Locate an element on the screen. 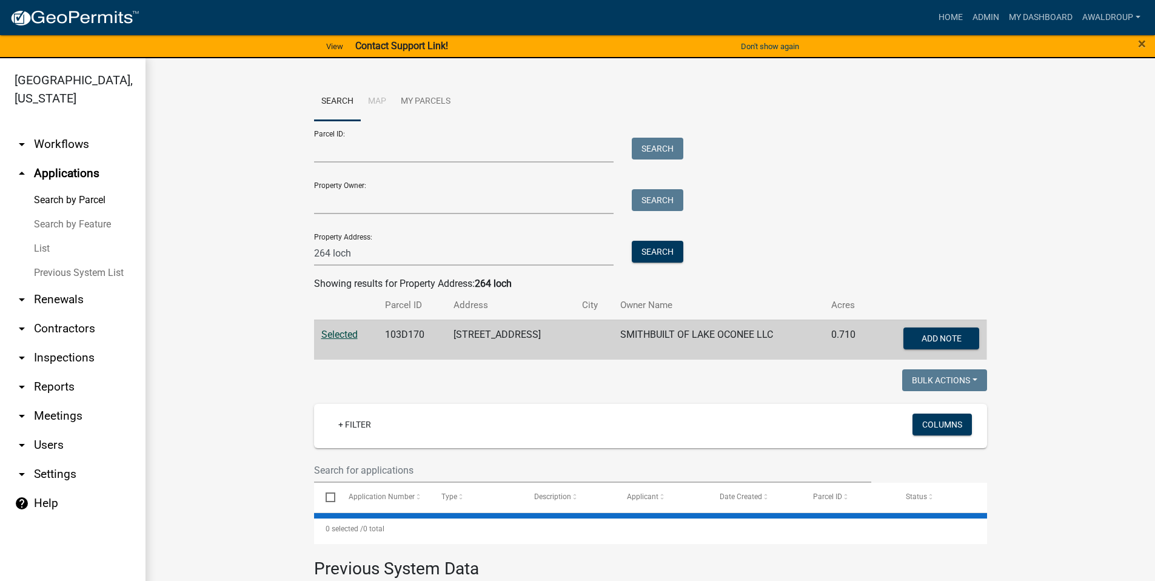 Image resolution: width=1155 pixels, height=581 pixels. th: Parcel ID is located at coordinates (412, 305).